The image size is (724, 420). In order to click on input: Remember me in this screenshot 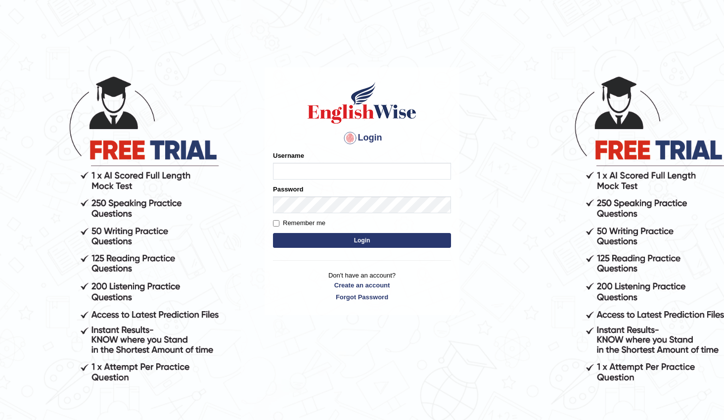, I will do `click(276, 223)`.